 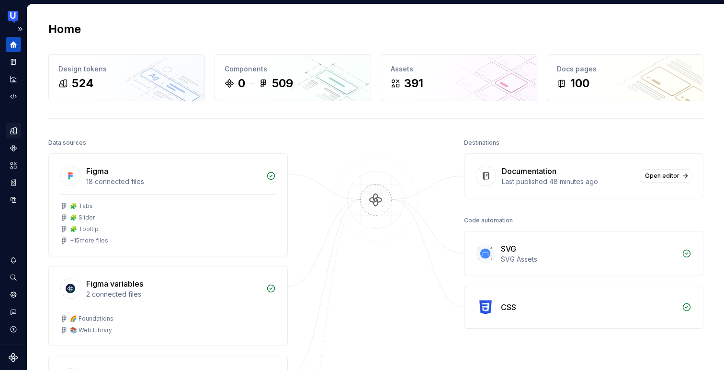 What do you see at coordinates (13, 182) in the screenshot?
I see `div: Storybook stories` at bounding box center [13, 182].